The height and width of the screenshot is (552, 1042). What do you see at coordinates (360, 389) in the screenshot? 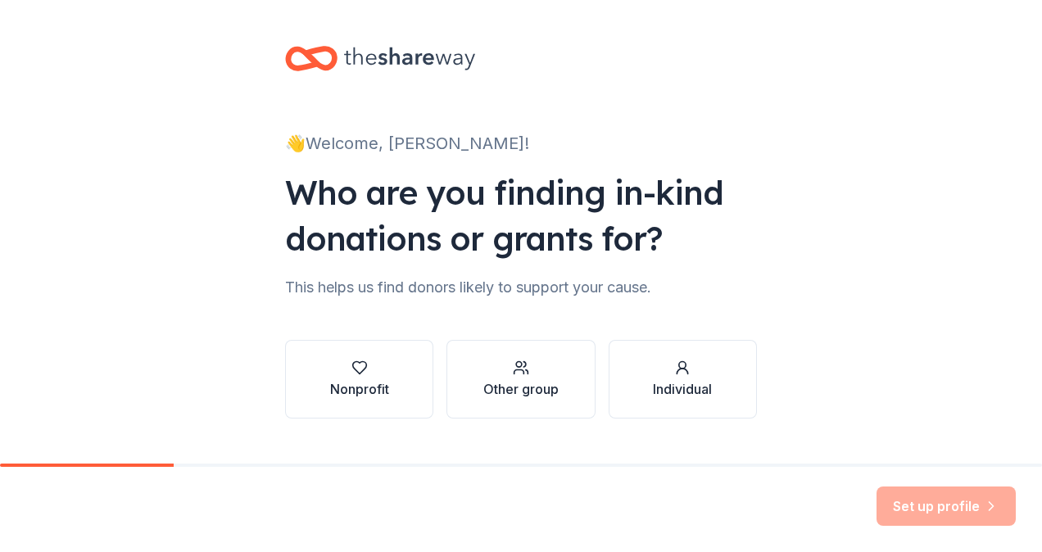
I see `div: Nonprofit` at bounding box center [360, 389].